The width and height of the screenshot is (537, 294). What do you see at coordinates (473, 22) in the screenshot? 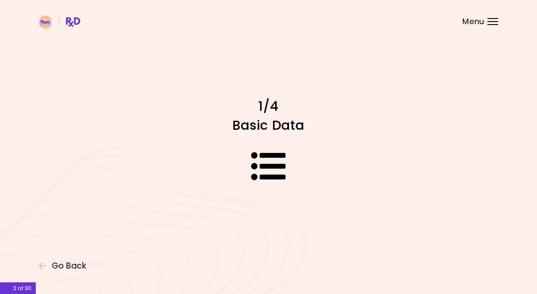
I see `span: Menu` at bounding box center [473, 22].